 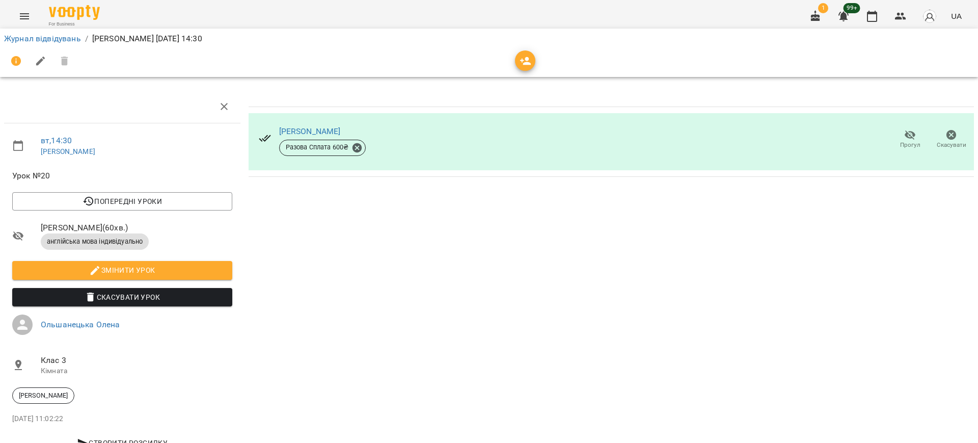 I want to click on span: 1, so click(x=823, y=8).